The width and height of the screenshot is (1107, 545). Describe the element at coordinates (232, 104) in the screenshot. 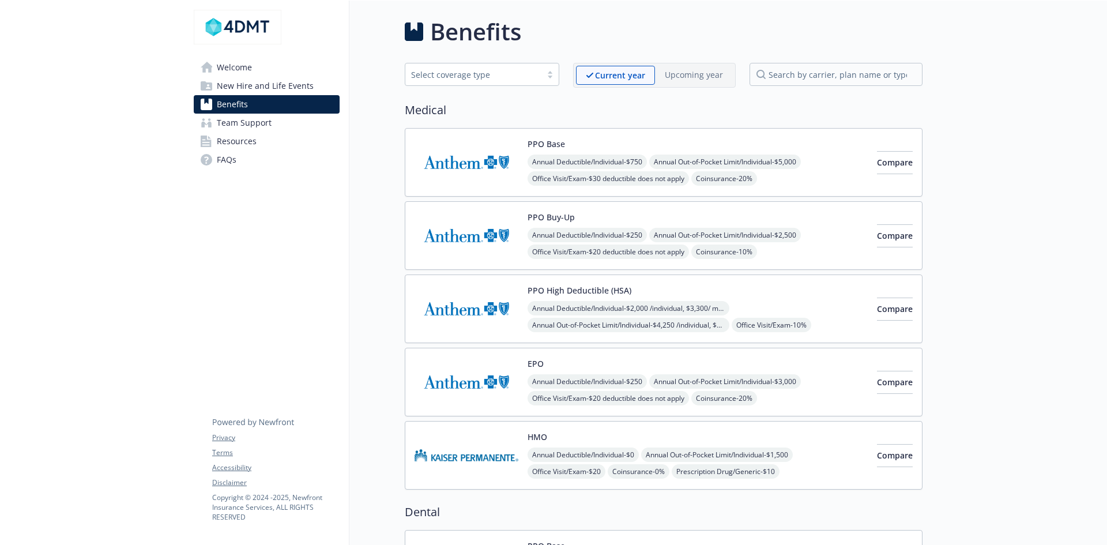

I see `span: Benefits` at that location.